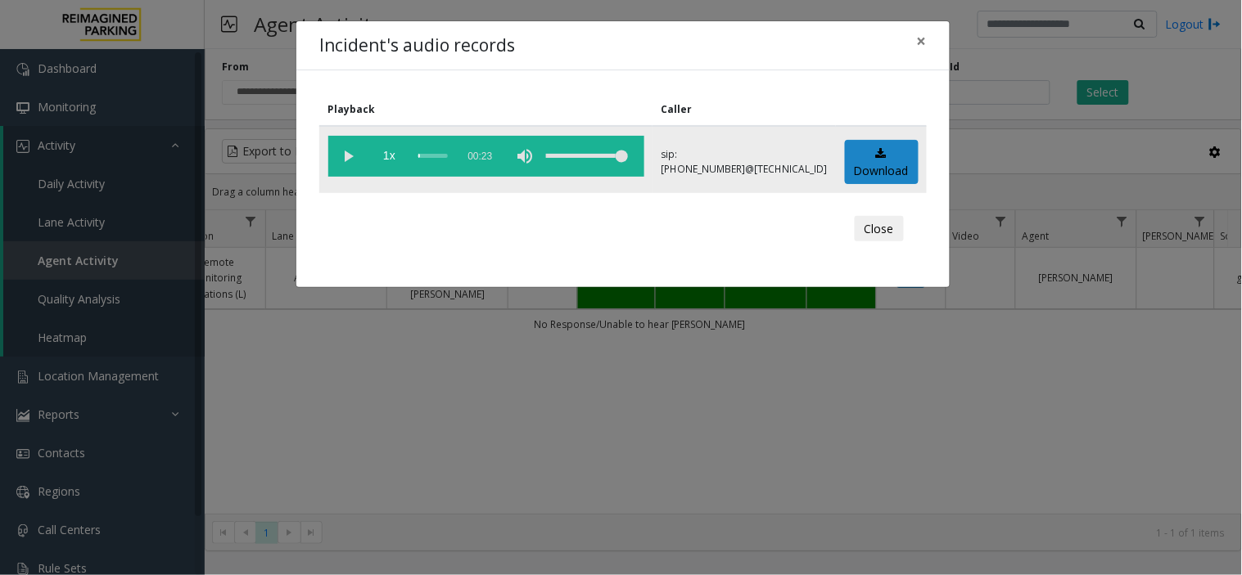  What do you see at coordinates (485, 110) in the screenshot?
I see `th: Playback` at bounding box center [485, 110].